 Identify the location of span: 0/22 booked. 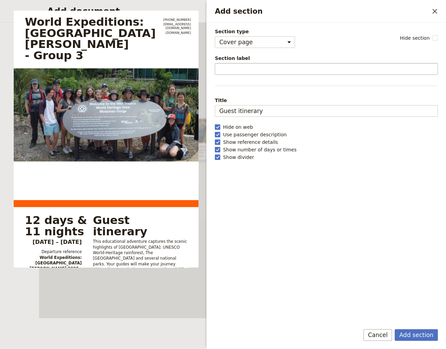
(47, 119).